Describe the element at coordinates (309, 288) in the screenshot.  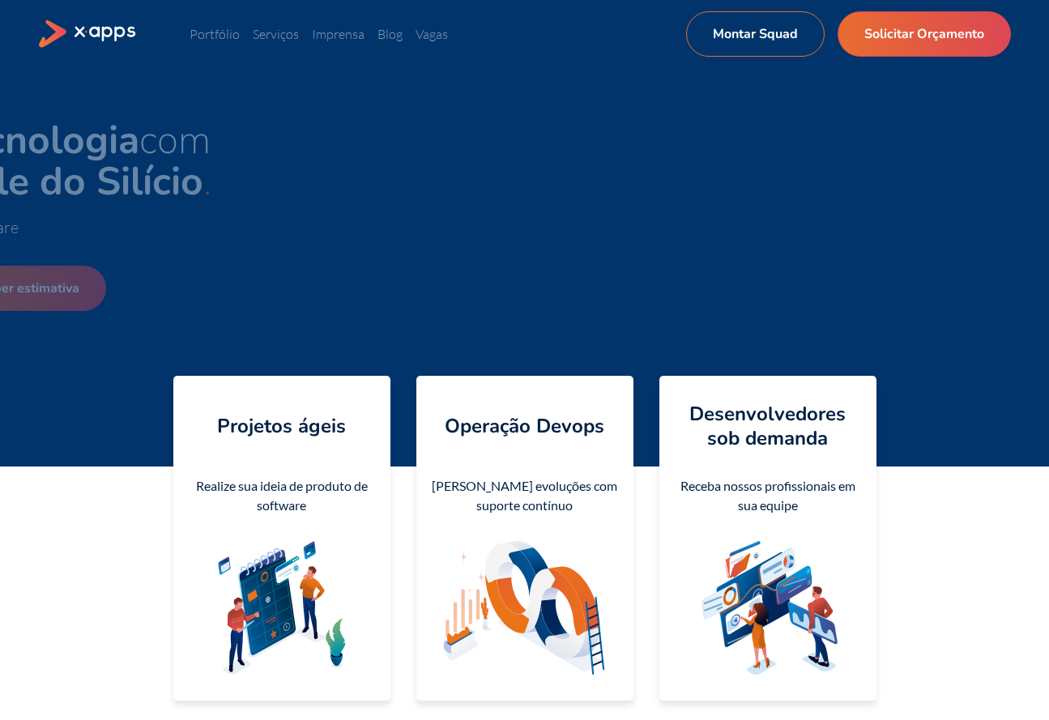
I see `a: Receber estimativa` at that location.